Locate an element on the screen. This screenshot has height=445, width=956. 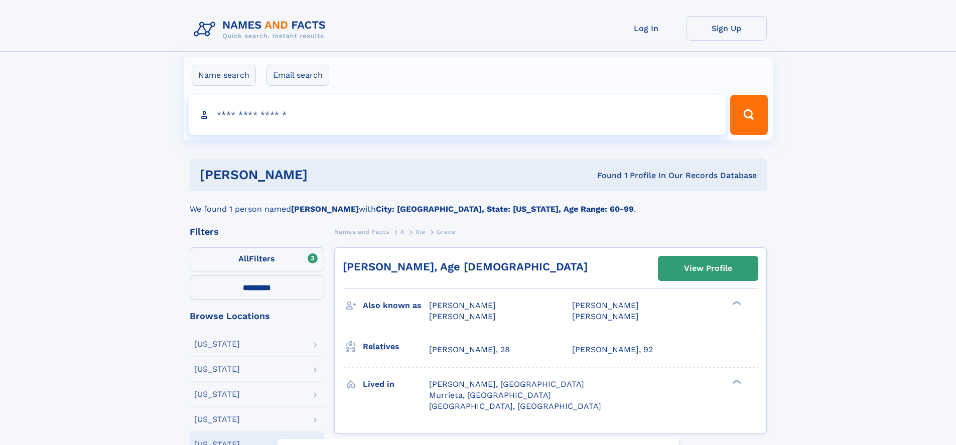
a: Sign Up is located at coordinates (727, 28).